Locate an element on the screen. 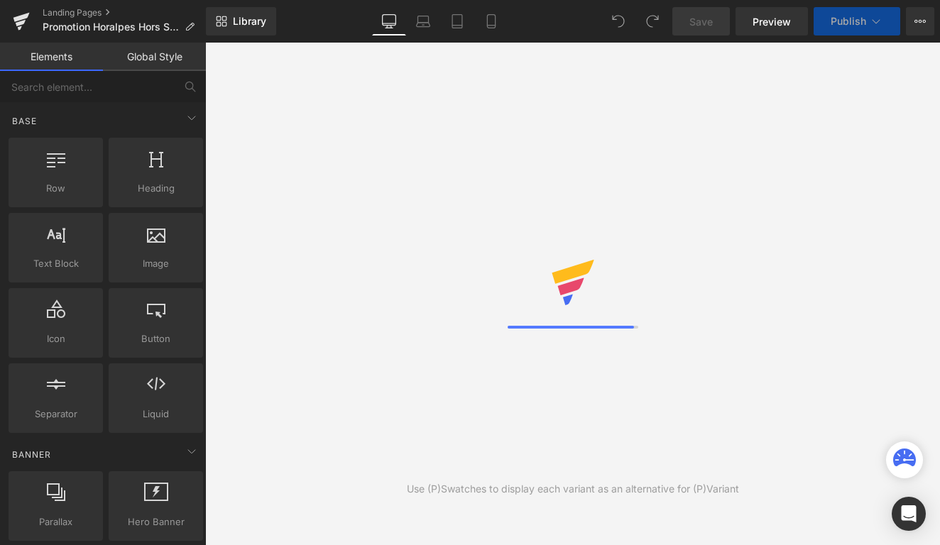  span: Banner is located at coordinates (31, 454).